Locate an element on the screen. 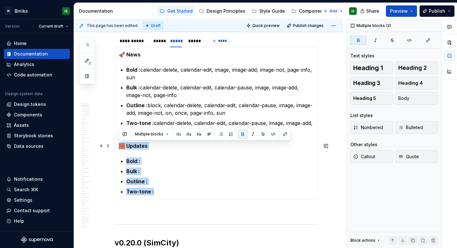 This screenshot has width=457, height=248. p: calendar-delete, calendar-edit, calendar-pause, image, image-add, image-not, once, page-info is located at coordinates (220, 127).